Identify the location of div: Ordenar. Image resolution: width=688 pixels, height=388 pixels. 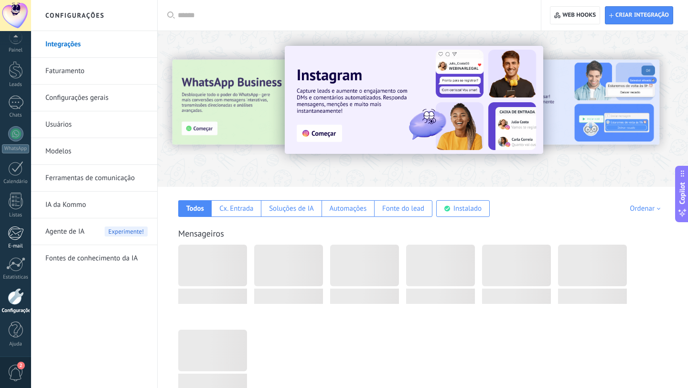
(646, 208).